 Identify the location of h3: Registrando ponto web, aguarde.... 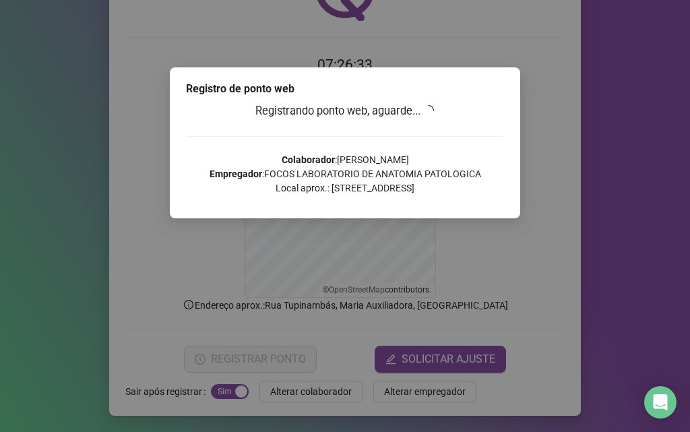
(345, 111).